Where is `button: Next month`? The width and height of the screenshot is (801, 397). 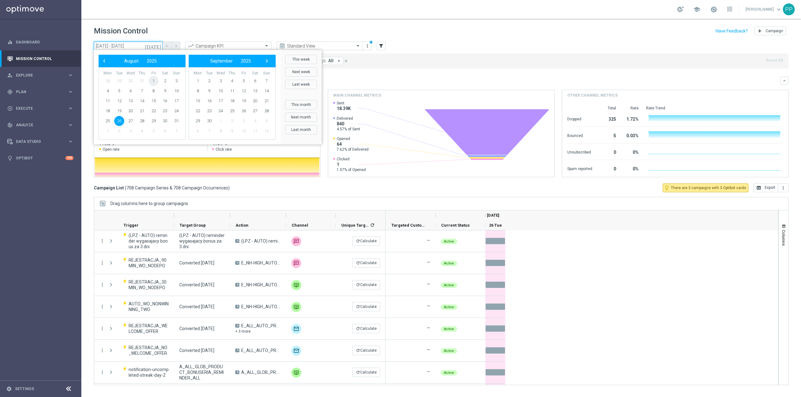
button: Next month is located at coordinates (301, 117).